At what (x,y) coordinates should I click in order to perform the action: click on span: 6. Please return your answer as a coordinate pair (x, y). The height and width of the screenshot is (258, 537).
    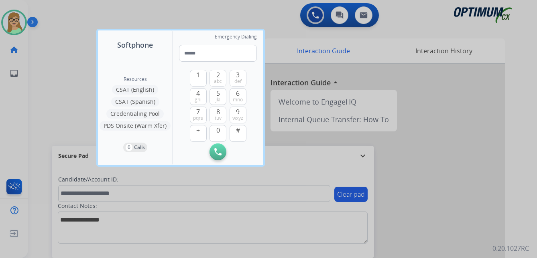
    Looking at the image, I should click on (237, 93).